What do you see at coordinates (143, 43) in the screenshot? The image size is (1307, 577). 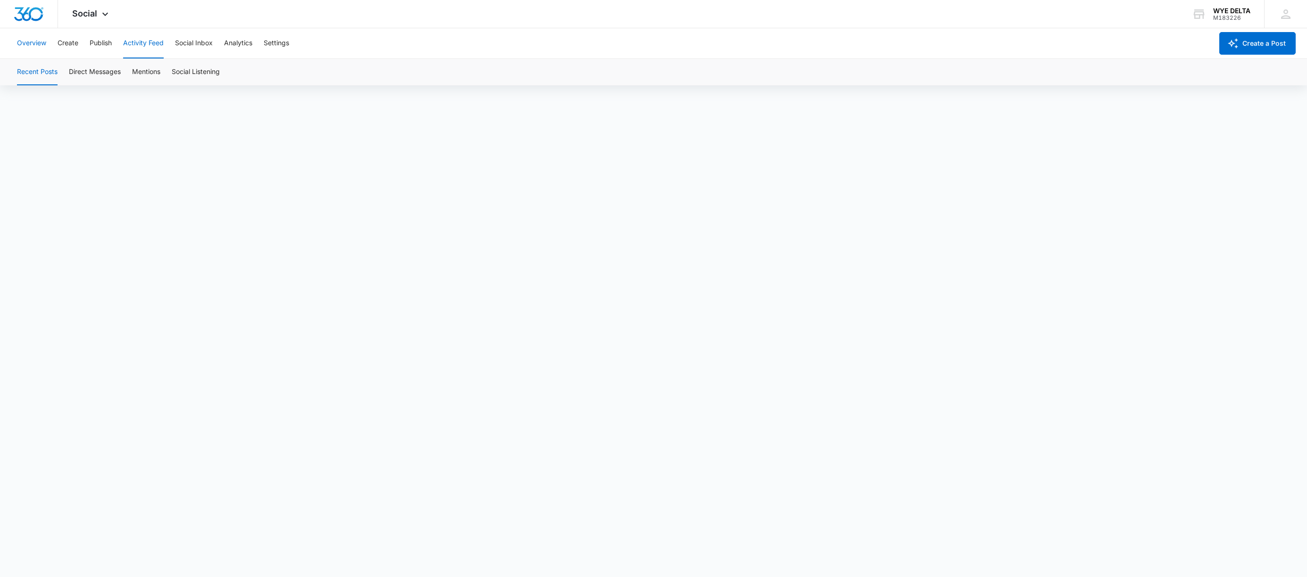 I see `button: Activity Feed` at bounding box center [143, 43].